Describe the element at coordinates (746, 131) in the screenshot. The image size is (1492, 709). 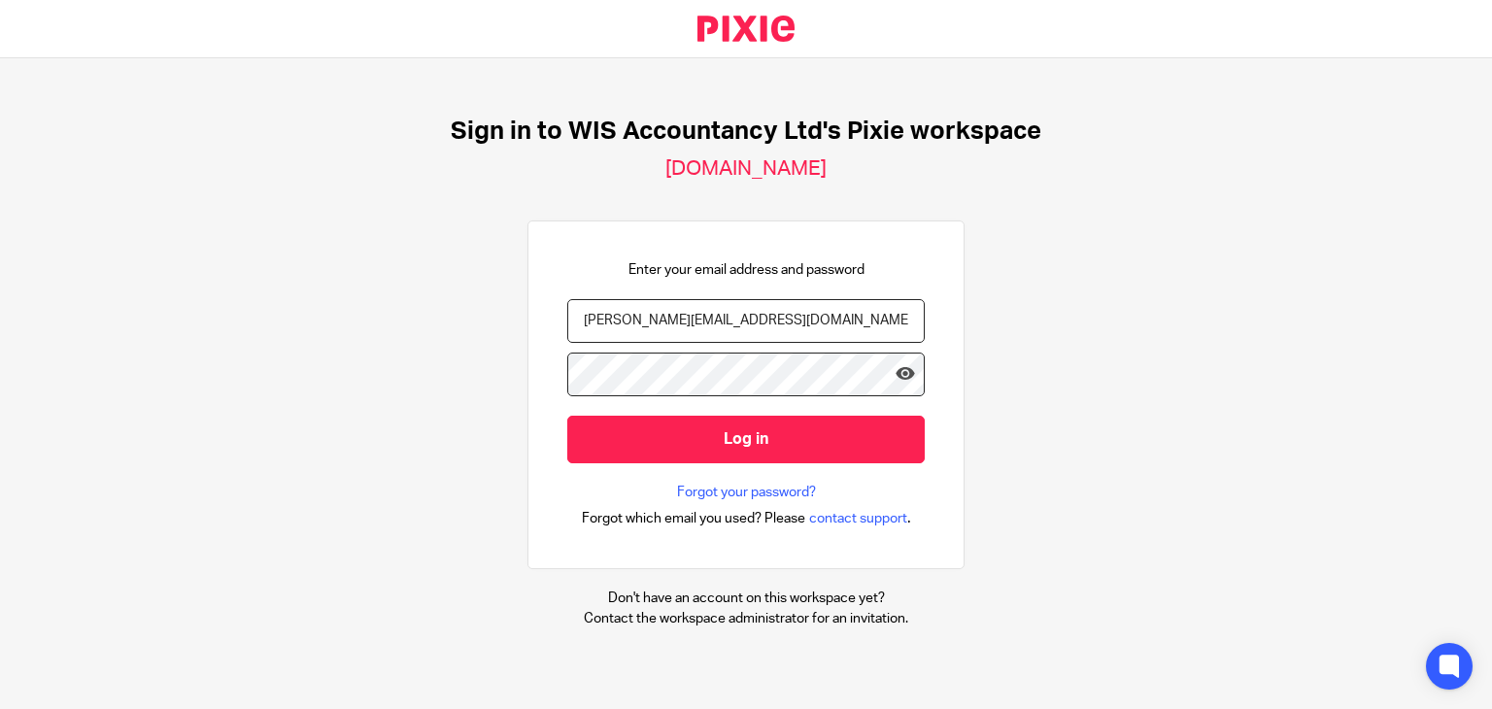
I see `h1: Sign in to WIS Accountancy Ltd's Pixie workspace` at that location.